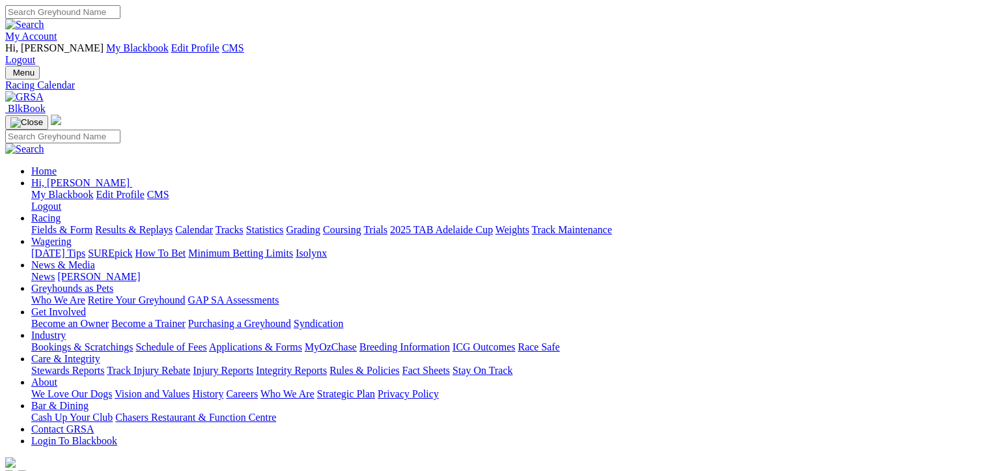  I want to click on a: Grading, so click(303, 229).